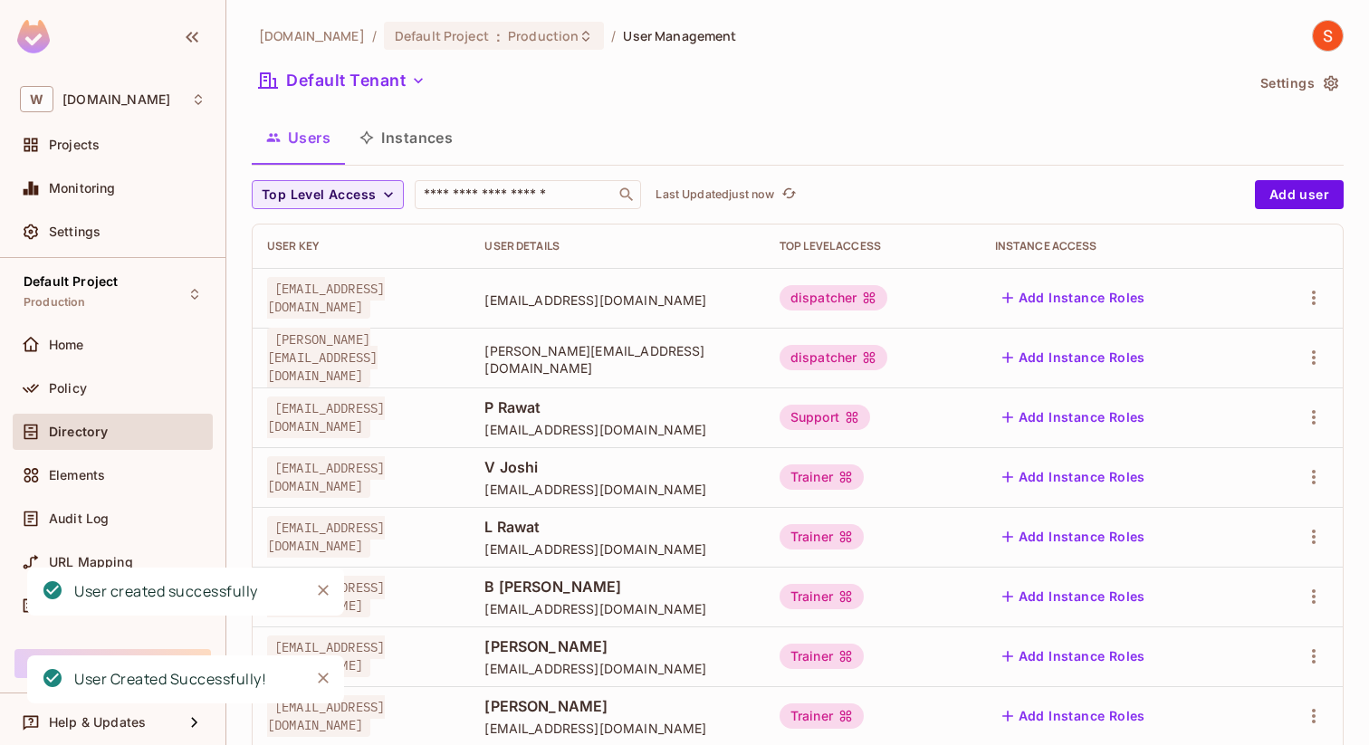 This screenshot has height=745, width=1369. I want to click on button: Instances, so click(406, 138).